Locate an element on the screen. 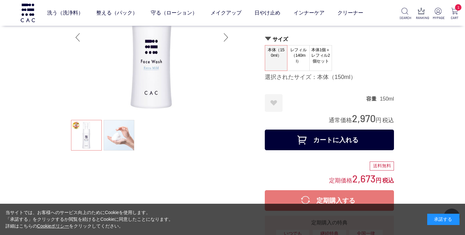 This screenshot has width=465, height=235. p: CART is located at coordinates (454, 18).